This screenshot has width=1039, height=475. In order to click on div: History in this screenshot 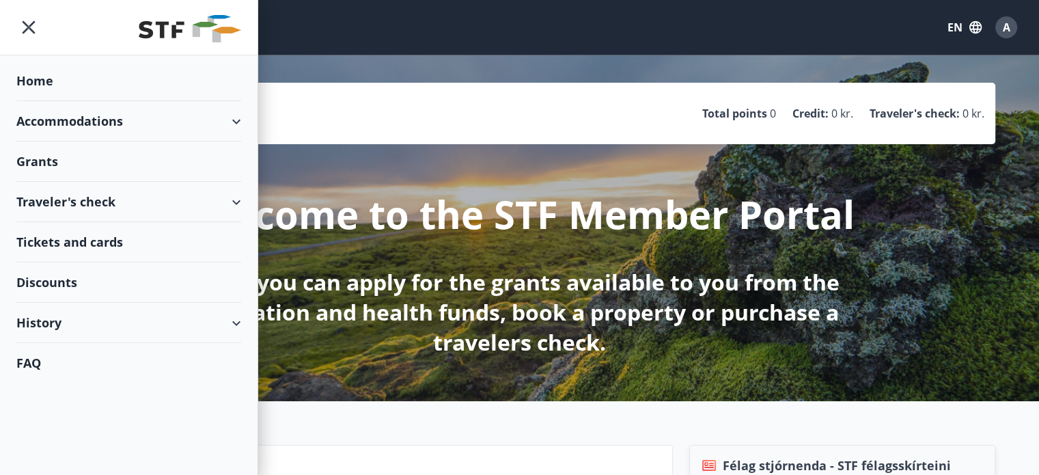, I will do `click(128, 322)`.